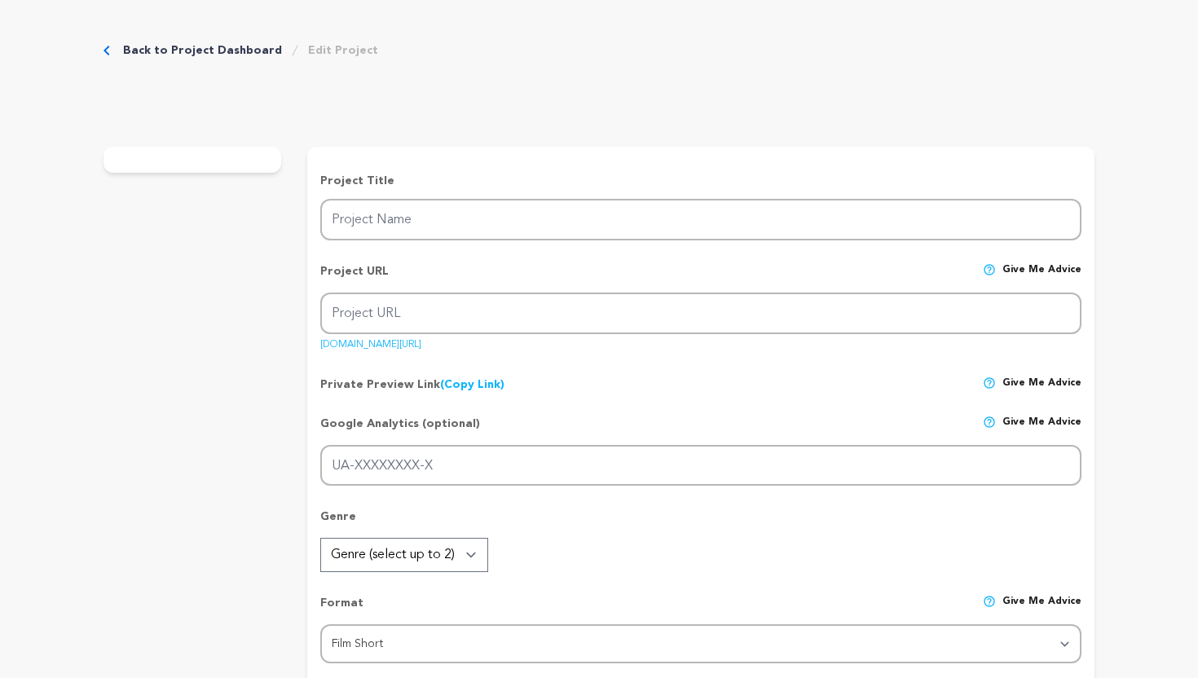 The height and width of the screenshot is (678, 1198). Describe the element at coordinates (202, 51) in the screenshot. I see `a: Back to Project Dashboard` at that location.